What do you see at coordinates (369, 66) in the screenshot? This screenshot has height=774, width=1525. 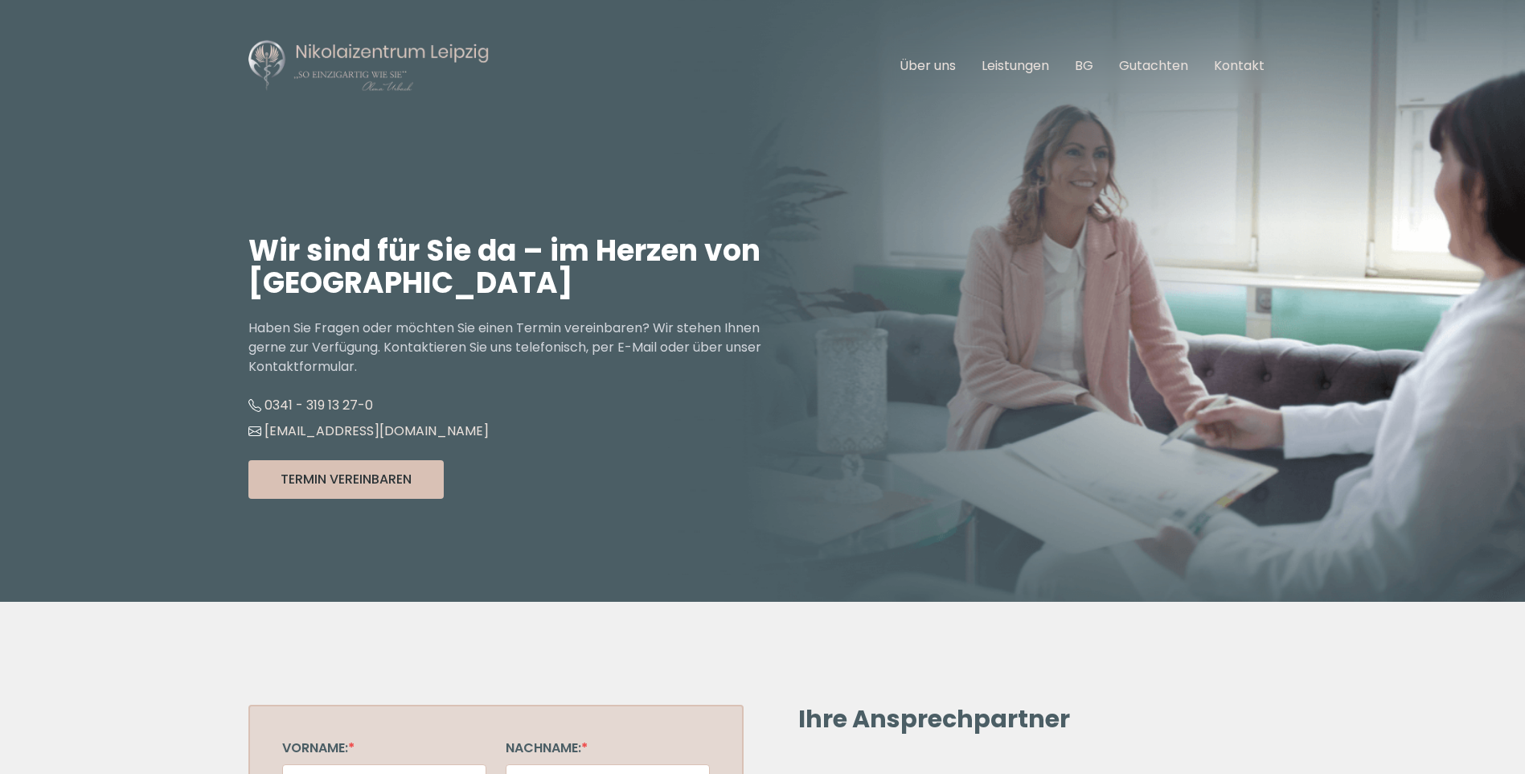 I see `a: Nikolaizentrum Leipzig Logo` at bounding box center [369, 66].